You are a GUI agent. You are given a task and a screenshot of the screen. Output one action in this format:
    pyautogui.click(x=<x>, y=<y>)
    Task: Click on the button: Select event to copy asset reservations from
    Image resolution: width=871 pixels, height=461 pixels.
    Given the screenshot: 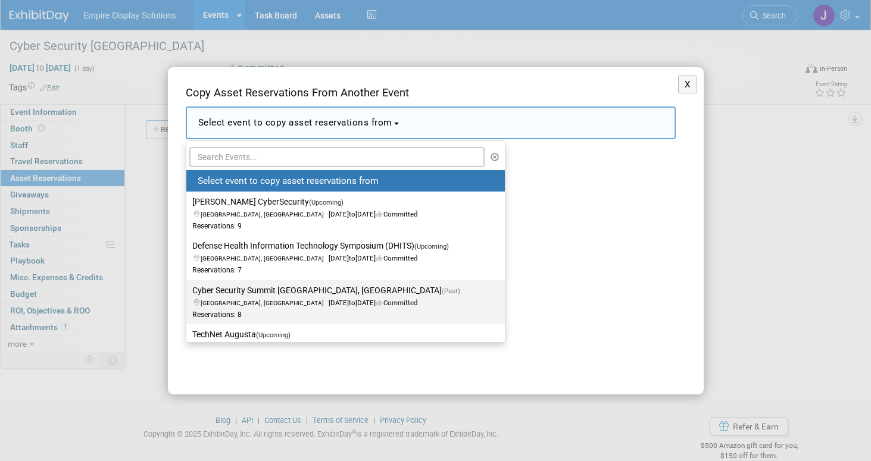 What is the action you would take?
    pyautogui.click(x=431, y=123)
    